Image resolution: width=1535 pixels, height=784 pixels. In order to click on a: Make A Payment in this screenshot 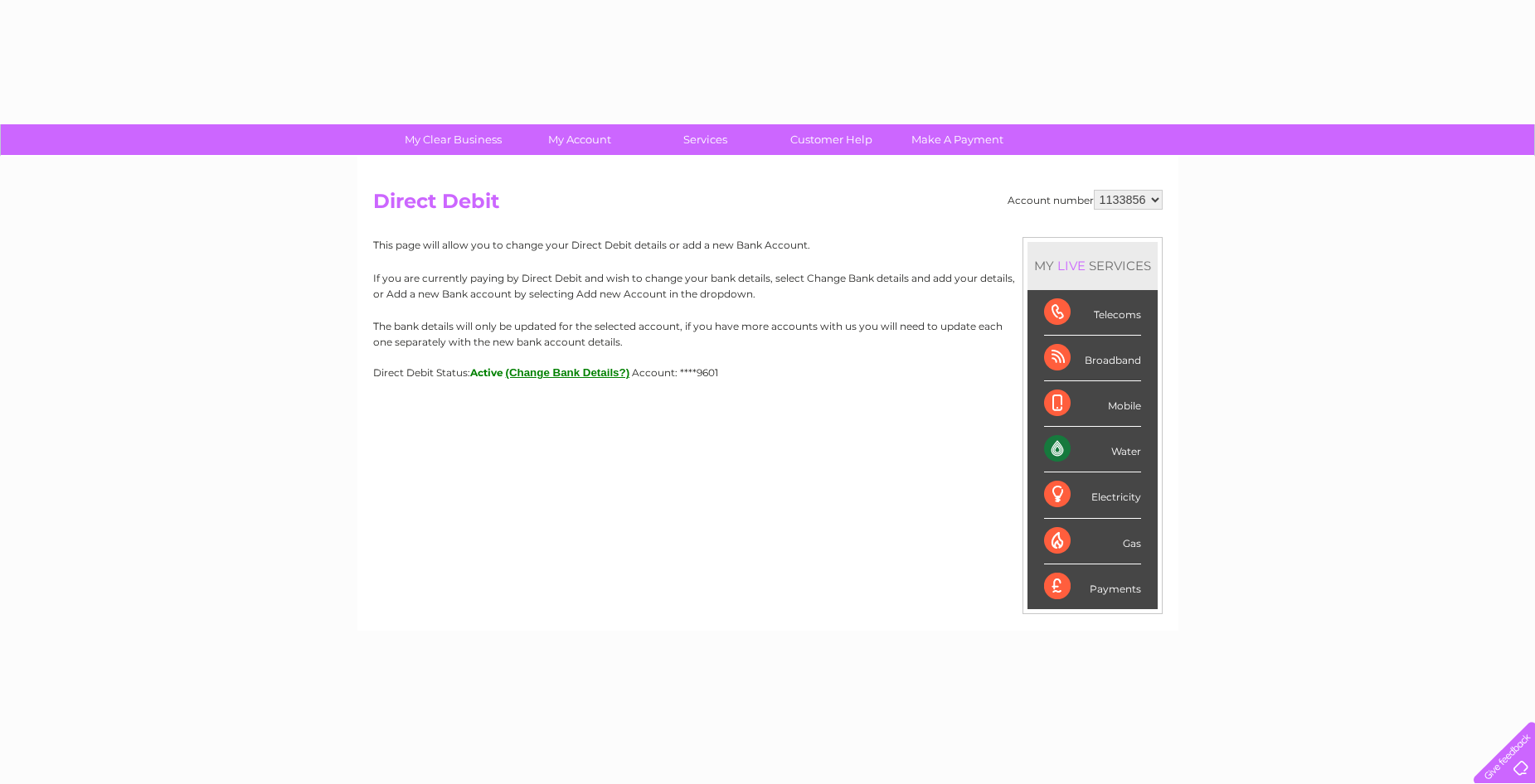, I will do `click(957, 139)`.